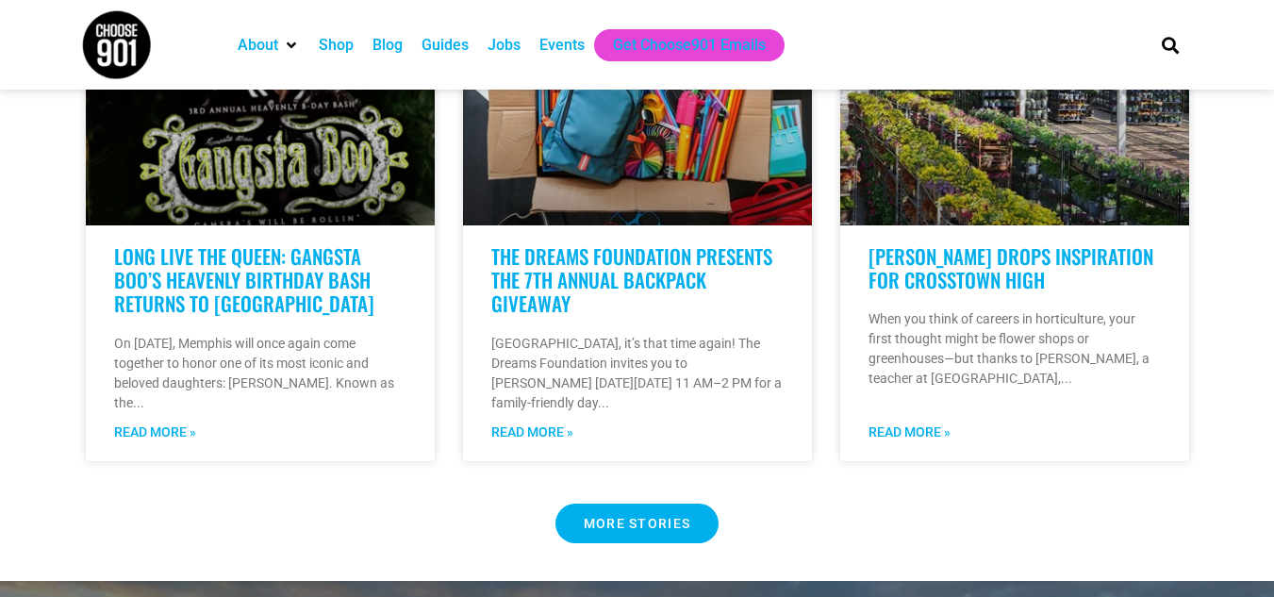  What do you see at coordinates (445, 45) in the screenshot?
I see `a: Guides` at bounding box center [445, 45].